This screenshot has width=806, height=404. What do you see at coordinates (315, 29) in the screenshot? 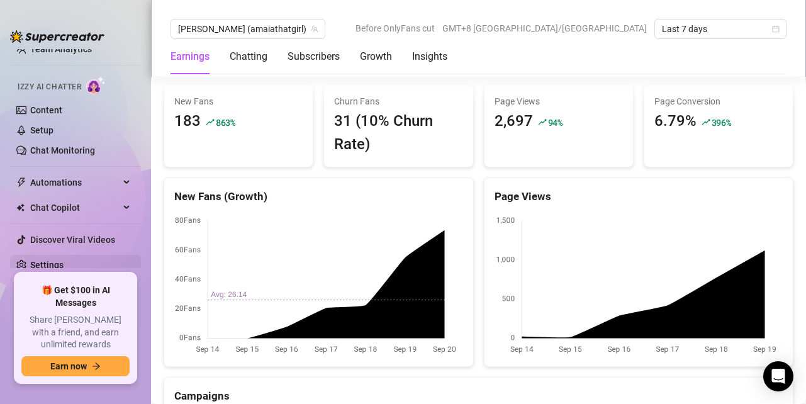
I see `span: team` at bounding box center [315, 29].